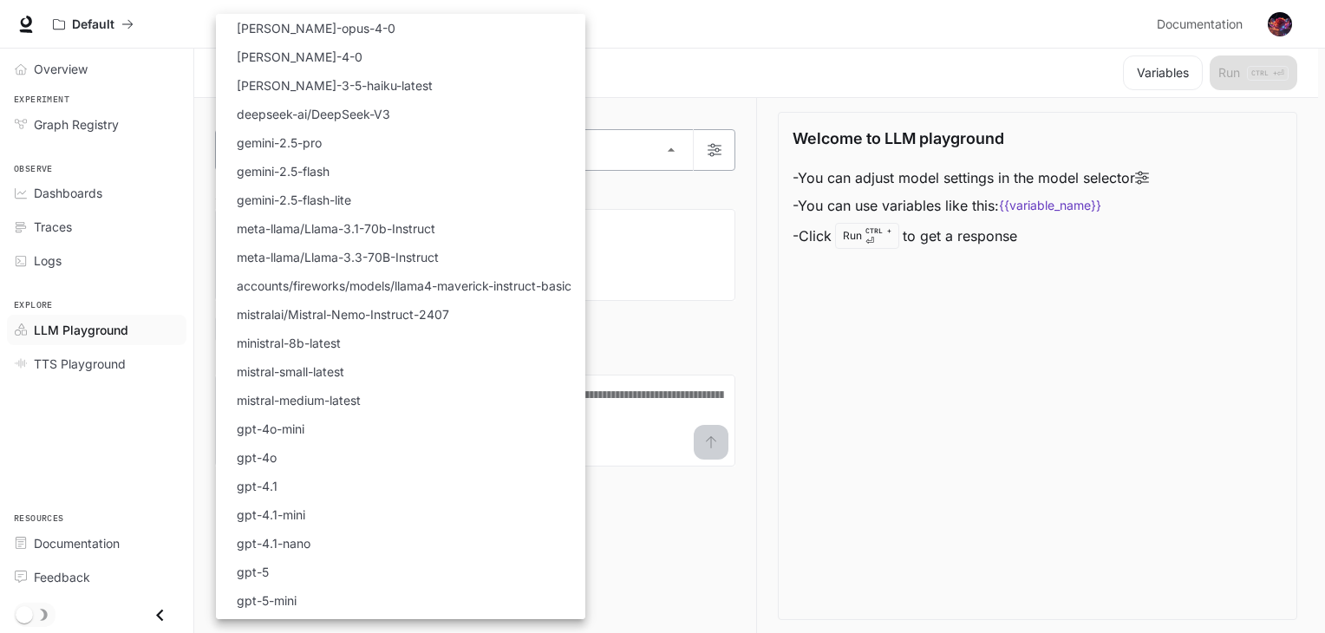 This screenshot has width=1325, height=633. What do you see at coordinates (298, 400) in the screenshot?
I see `p: mistral-medium-latest` at bounding box center [298, 400].